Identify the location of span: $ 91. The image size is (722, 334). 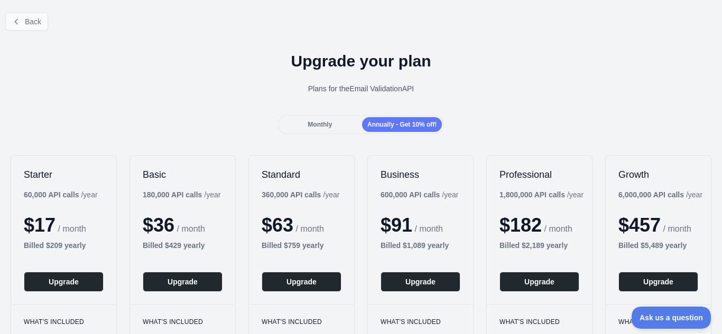
(396, 225).